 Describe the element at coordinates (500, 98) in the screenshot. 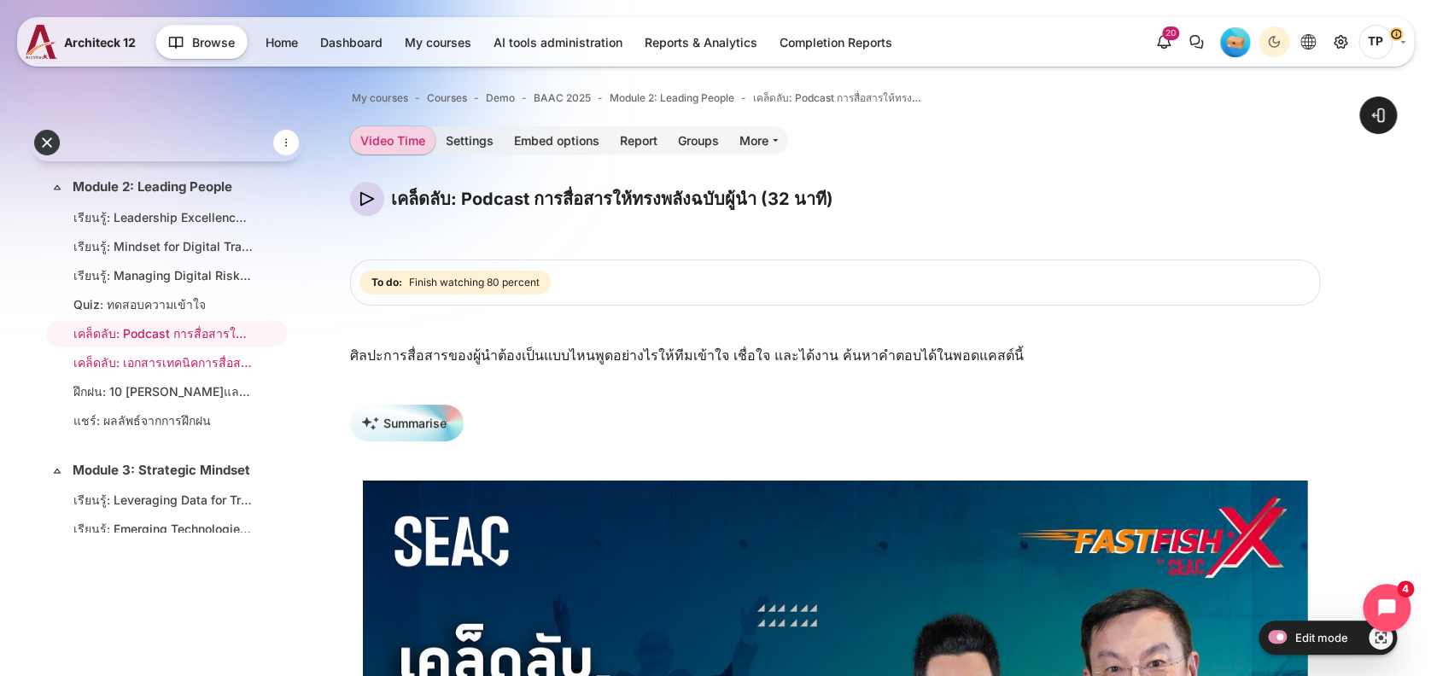

I see `span: Demo` at that location.